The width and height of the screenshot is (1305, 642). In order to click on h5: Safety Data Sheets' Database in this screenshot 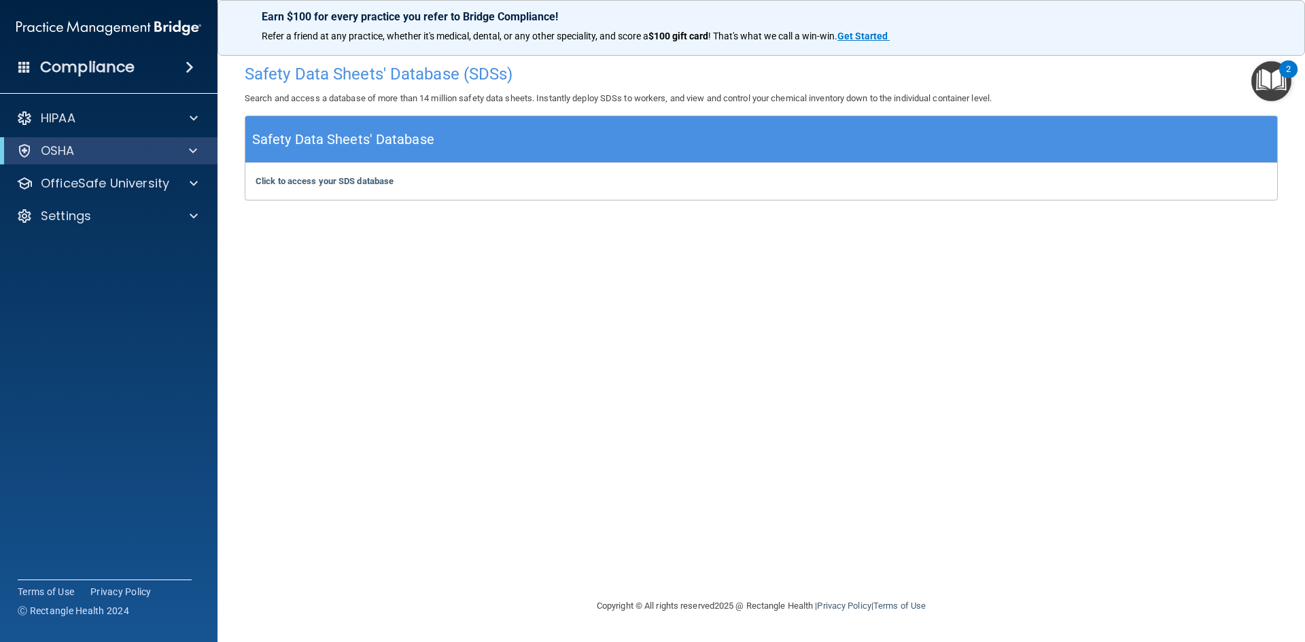, I will do `click(343, 139)`.